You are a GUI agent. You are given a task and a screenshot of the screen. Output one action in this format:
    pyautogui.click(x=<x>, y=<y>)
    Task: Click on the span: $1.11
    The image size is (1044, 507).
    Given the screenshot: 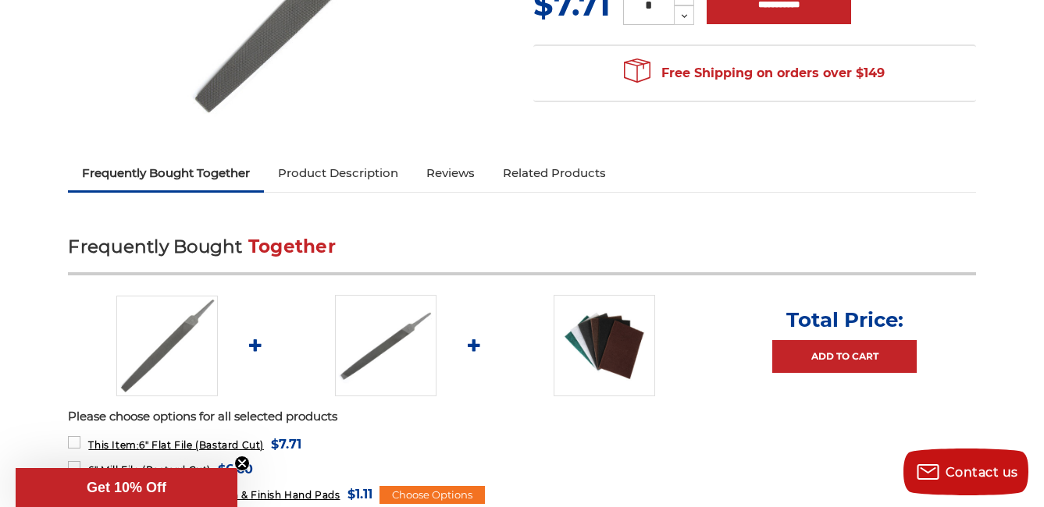 What is the action you would take?
    pyautogui.click(x=360, y=494)
    